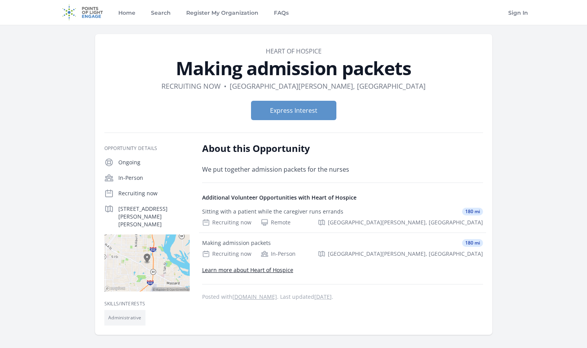 Image resolution: width=587 pixels, height=348 pixels. Describe the element at coordinates (154, 162) in the screenshot. I see `p: Ongoing` at that location.